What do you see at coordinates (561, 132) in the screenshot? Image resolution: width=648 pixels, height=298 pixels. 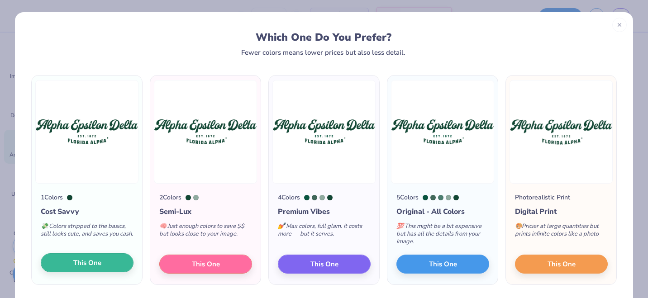 I see `img: Photorealistic preview` at bounding box center [561, 132].